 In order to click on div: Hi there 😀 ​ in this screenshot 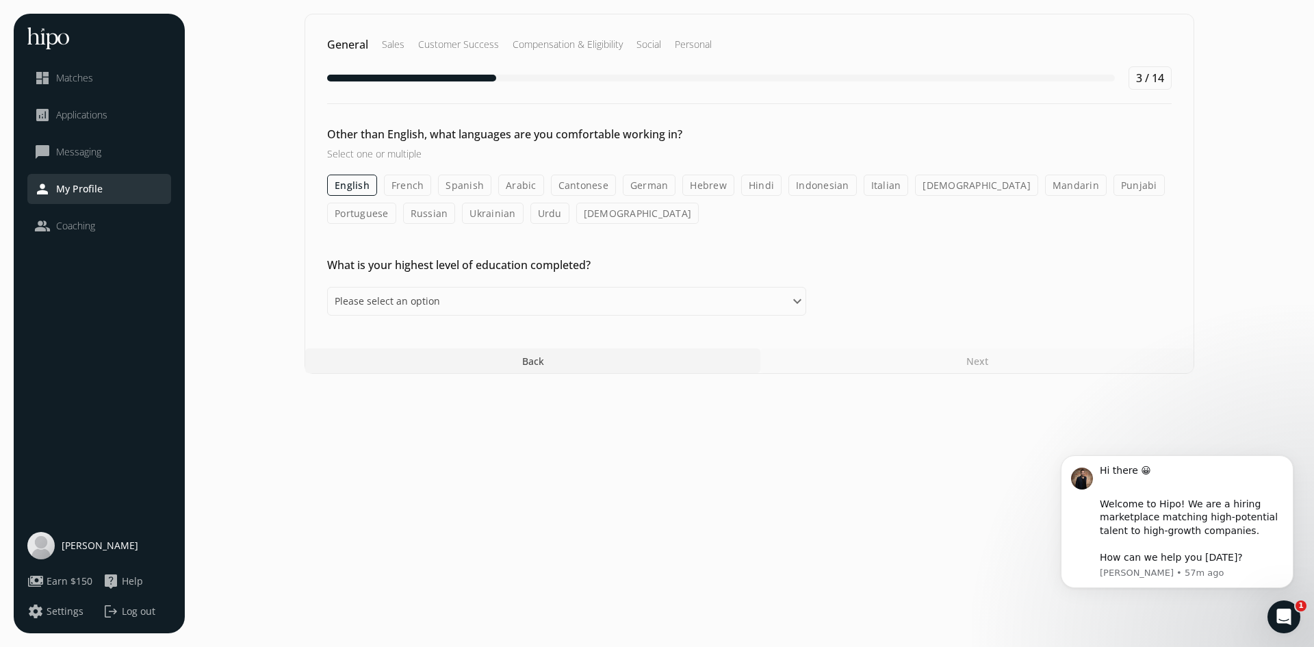, I will do `click(151, 42)`.